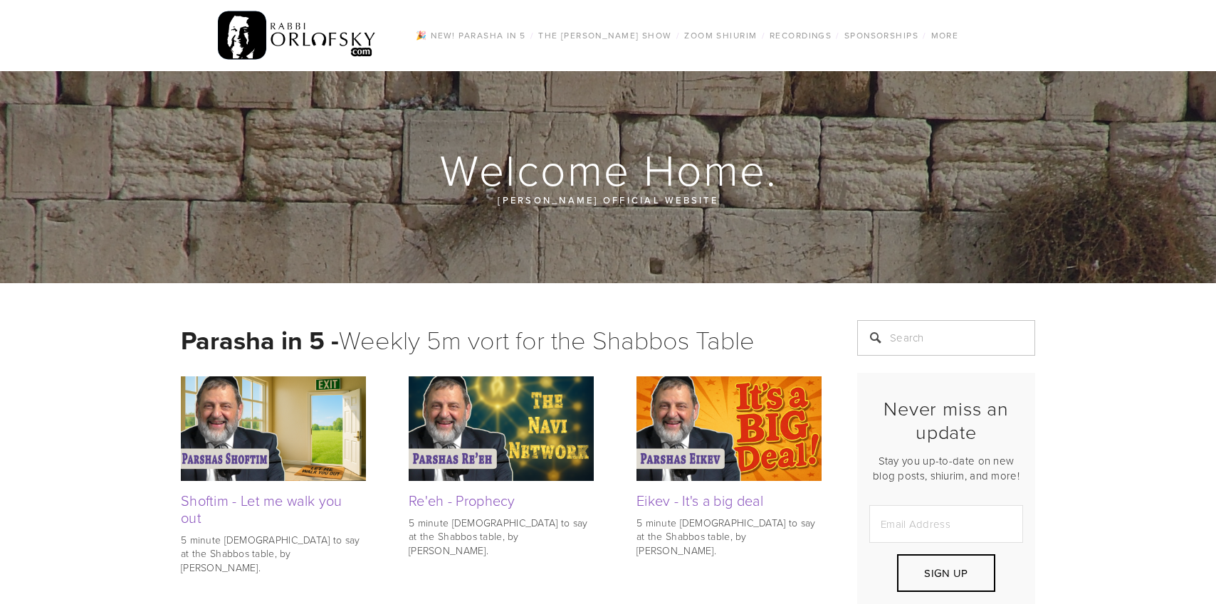 This screenshot has width=1216, height=604. Describe the element at coordinates (720, 36) in the screenshot. I see `a: Zoom Shiurim` at that location.